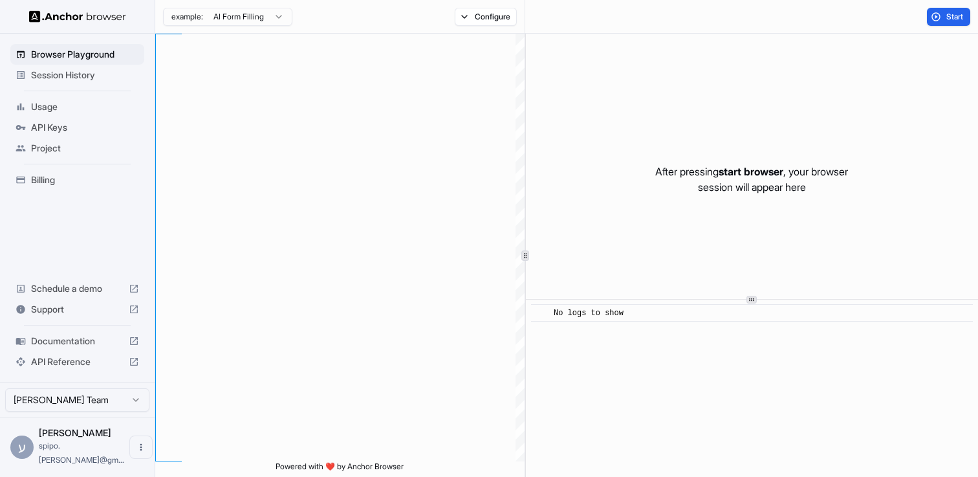 This screenshot has height=477, width=978. What do you see at coordinates (187, 17) in the screenshot?
I see `span: example:` at bounding box center [187, 17].